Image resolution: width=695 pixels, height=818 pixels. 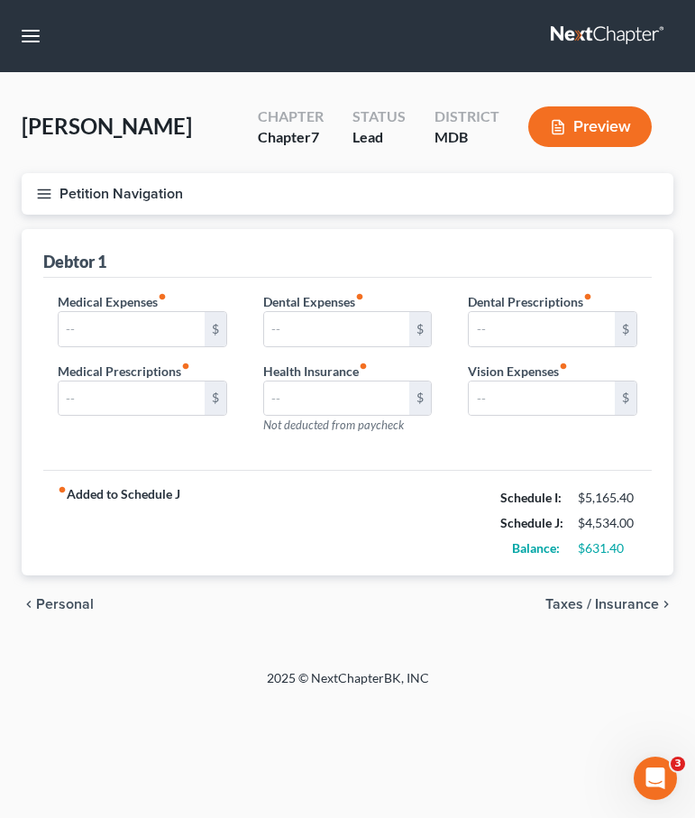 What do you see at coordinates (347, 194) in the screenshot?
I see `button: Petition Navigation` at bounding box center [347, 194].